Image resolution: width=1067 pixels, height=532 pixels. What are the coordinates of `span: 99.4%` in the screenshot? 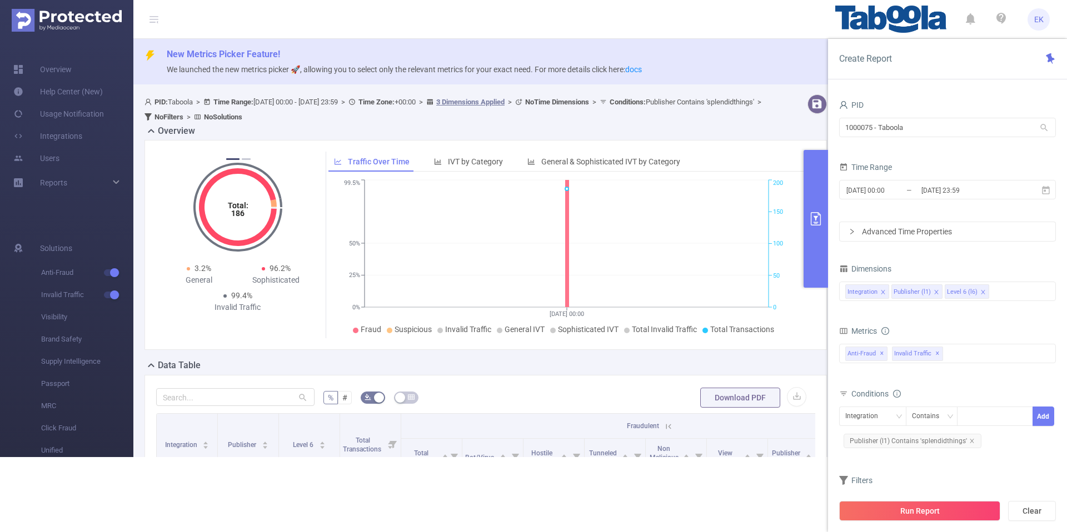 It's located at (242, 296).